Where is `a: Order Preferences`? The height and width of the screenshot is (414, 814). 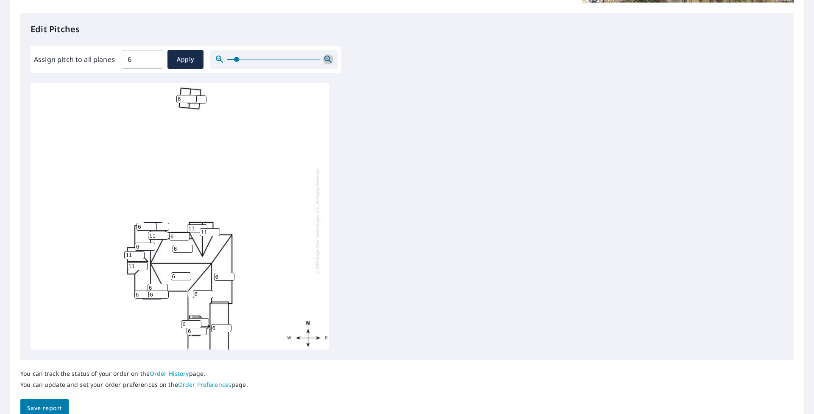 a: Order Preferences is located at coordinates (205, 384).